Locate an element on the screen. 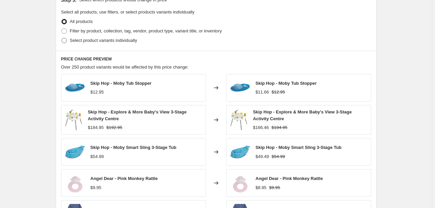 This screenshot has height=208, width=435. strike: $192.95 is located at coordinates (114, 128).